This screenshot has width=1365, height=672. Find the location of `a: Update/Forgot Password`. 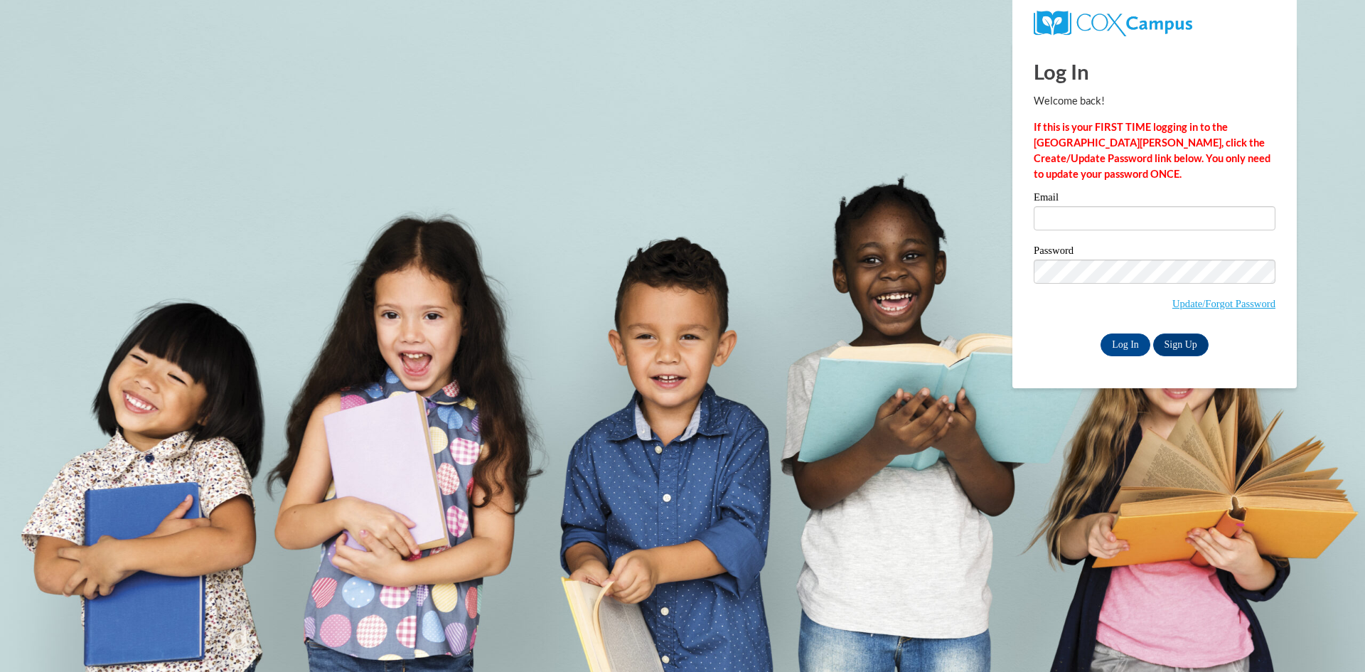

a: Update/Forgot Password is located at coordinates (1223, 304).